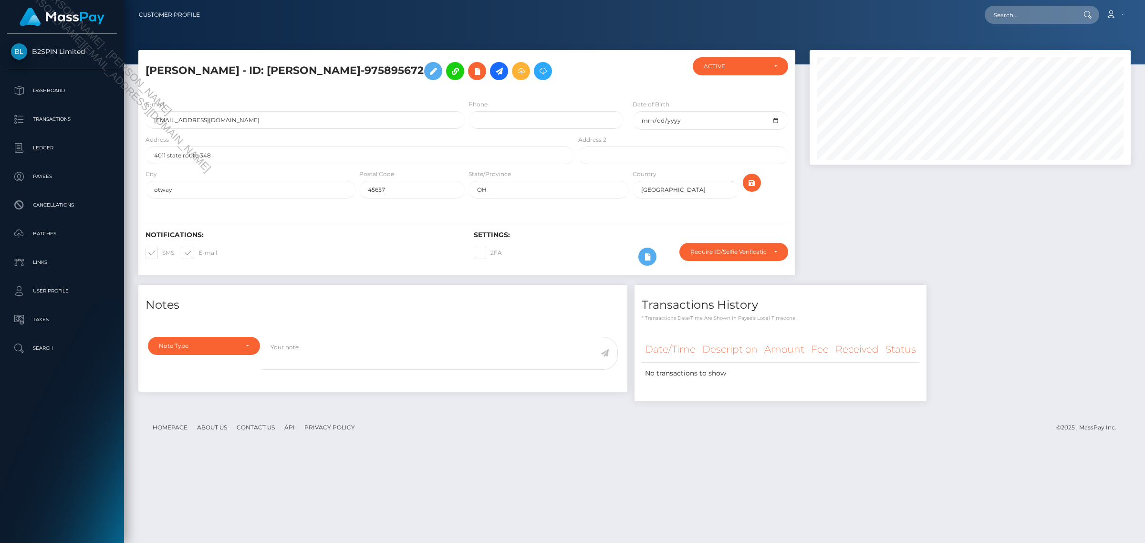 Image resolution: width=1145 pixels, height=543 pixels. I want to click on span: B2SPIN Limited, so click(62, 52).